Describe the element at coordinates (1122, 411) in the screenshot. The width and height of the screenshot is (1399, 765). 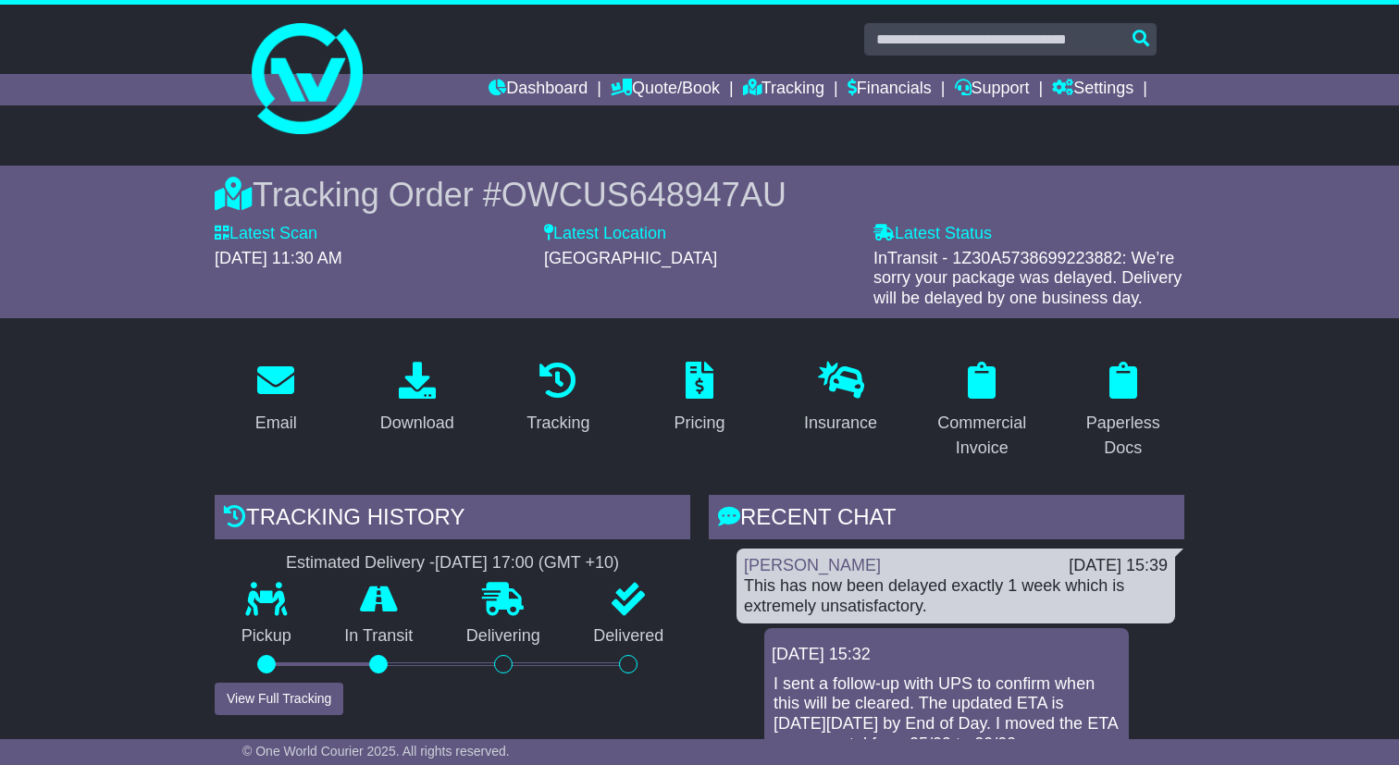
I see `a: Paperless Docs` at that location.